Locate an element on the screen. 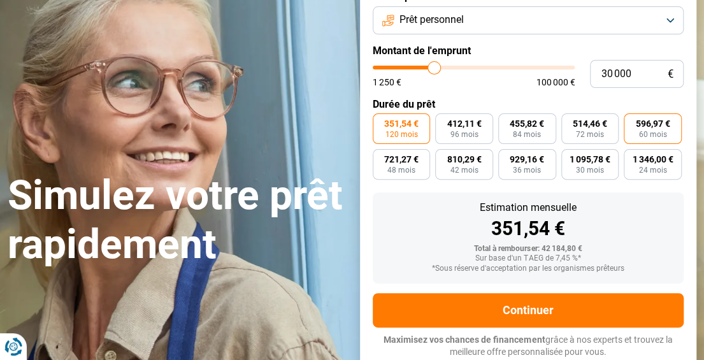  h1: Simulez votre prêt rapidement is located at coordinates (176, 221).